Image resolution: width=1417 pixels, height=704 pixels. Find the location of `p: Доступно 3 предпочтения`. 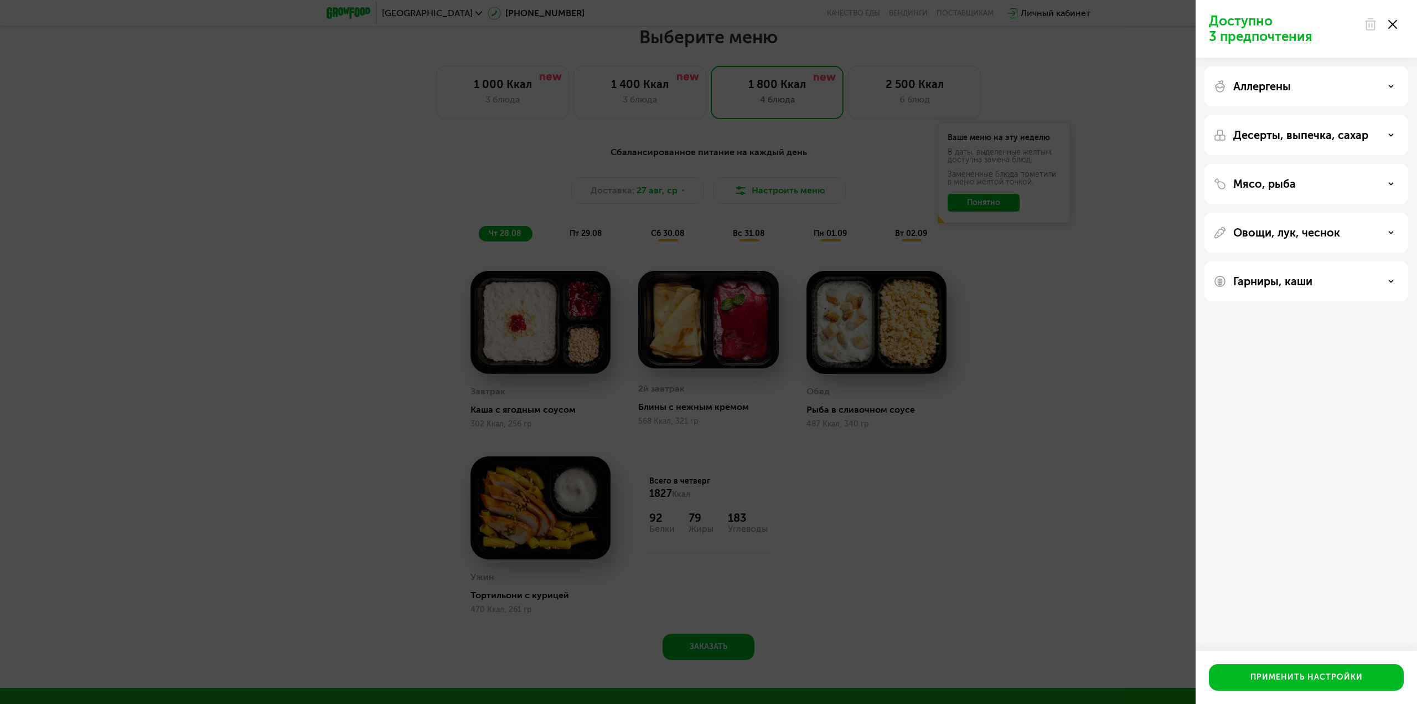

p: Доступно 3 предпочтения is located at coordinates (1283, 29).